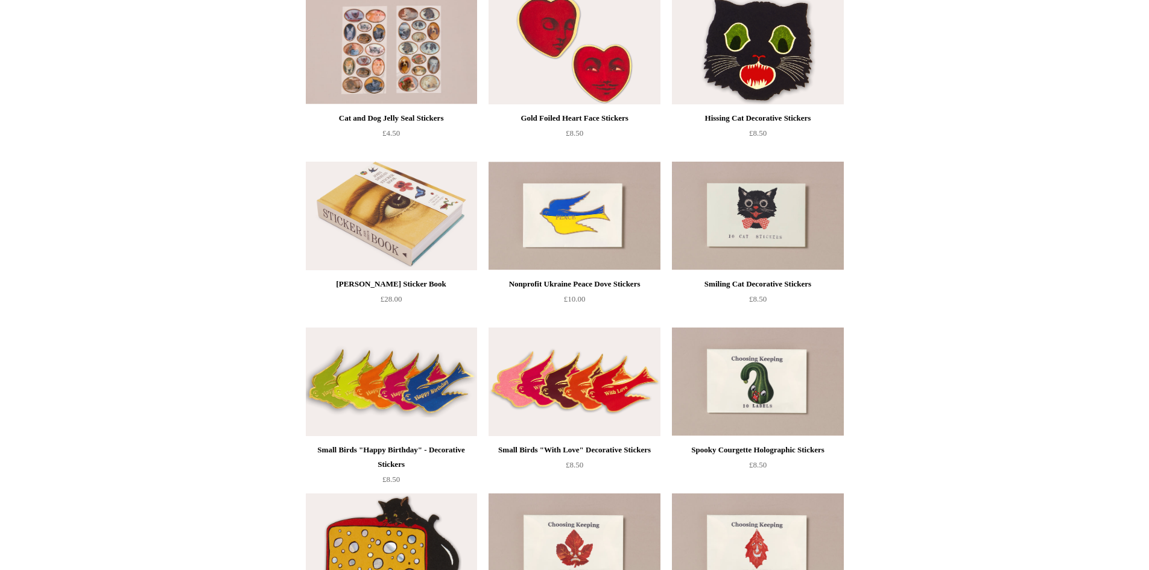  I want to click on img: Nonprofit Ukraine Peace Dove Stickers, so click(574, 216).